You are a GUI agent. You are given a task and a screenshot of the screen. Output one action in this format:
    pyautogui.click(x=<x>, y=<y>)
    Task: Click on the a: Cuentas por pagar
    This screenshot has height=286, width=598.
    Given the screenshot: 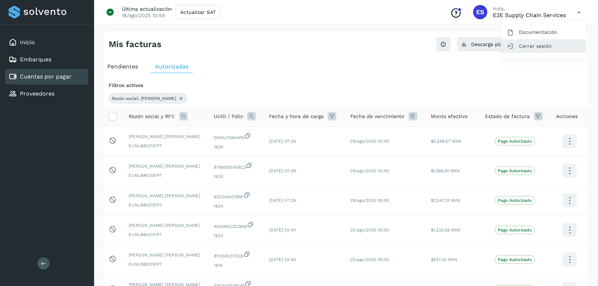 What is the action you would take?
    pyautogui.click(x=46, y=76)
    